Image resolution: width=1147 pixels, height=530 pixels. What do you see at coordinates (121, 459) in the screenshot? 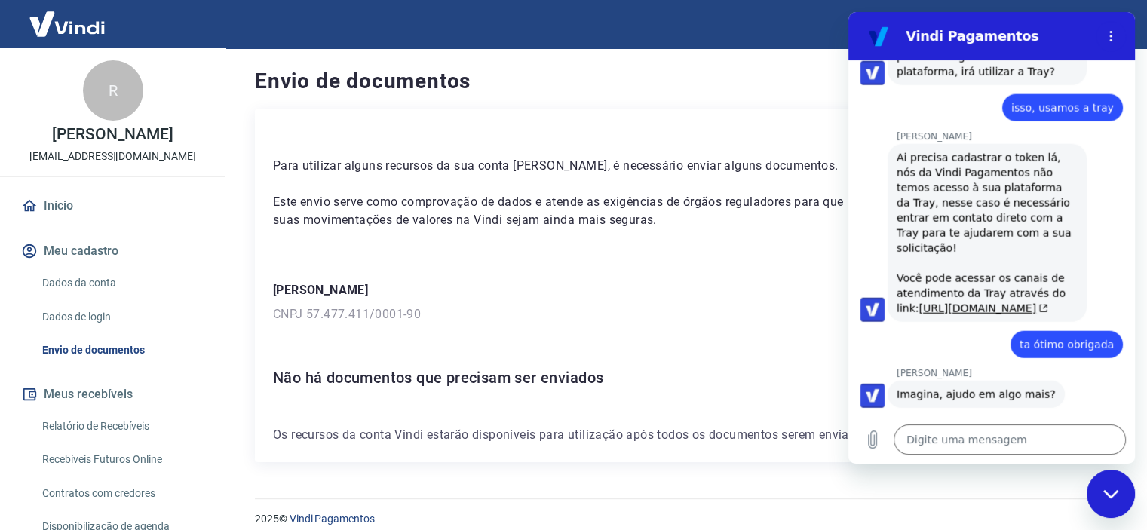
I see `a: Recebíveis Futuros Online` at bounding box center [121, 459].